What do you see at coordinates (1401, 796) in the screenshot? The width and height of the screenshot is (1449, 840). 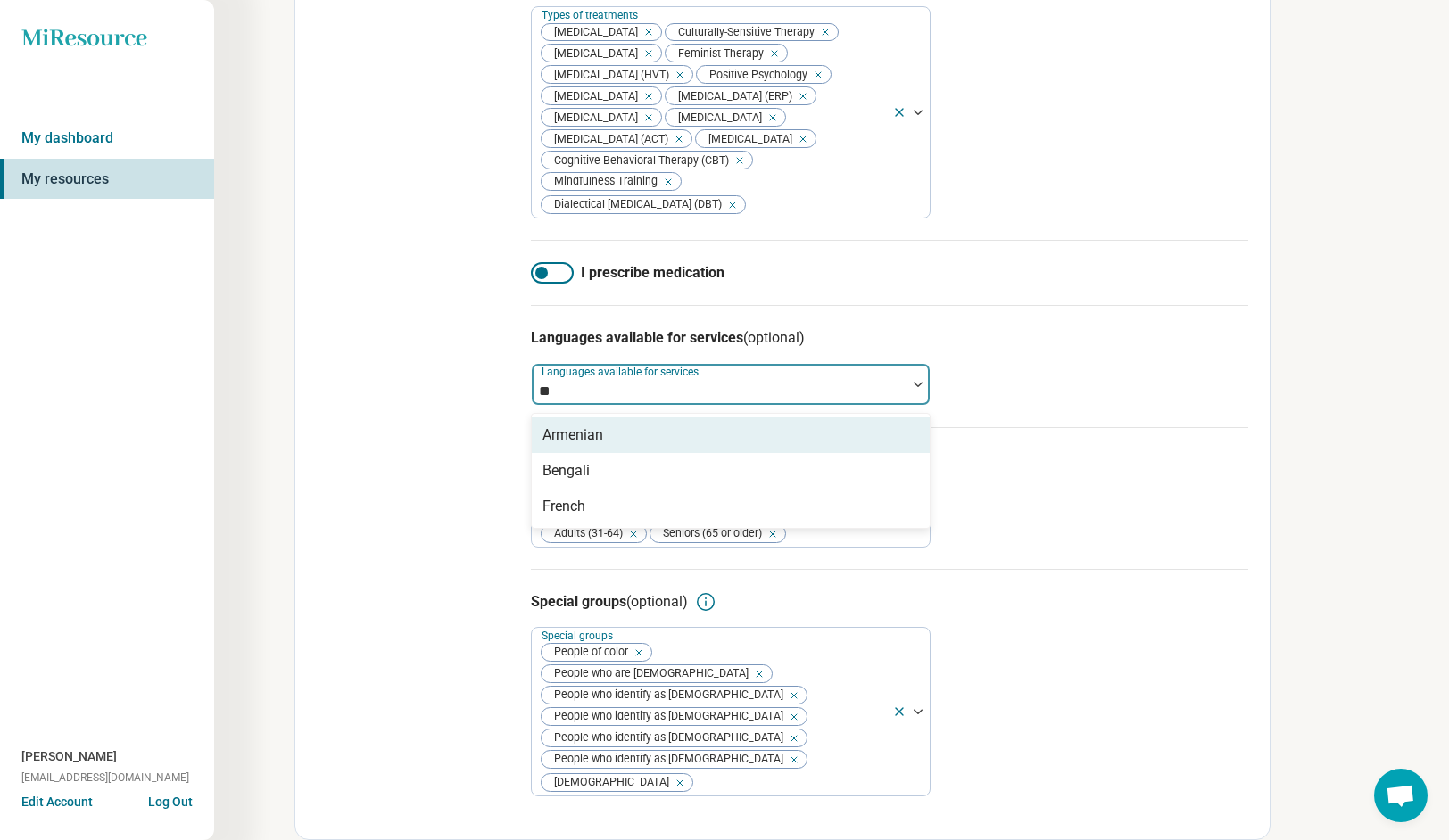 I see `div: Open chat` at bounding box center [1401, 796].